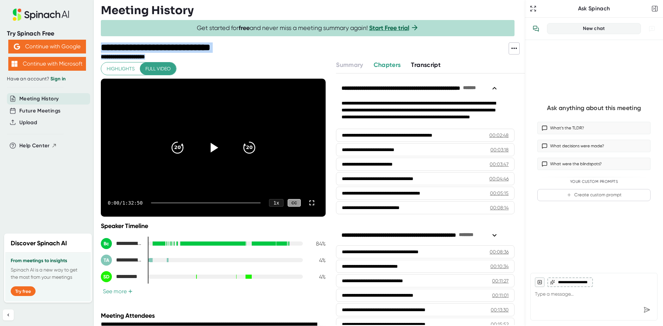 The height and width of the screenshot is (326, 663). I want to click on div: CC, so click(294, 203).